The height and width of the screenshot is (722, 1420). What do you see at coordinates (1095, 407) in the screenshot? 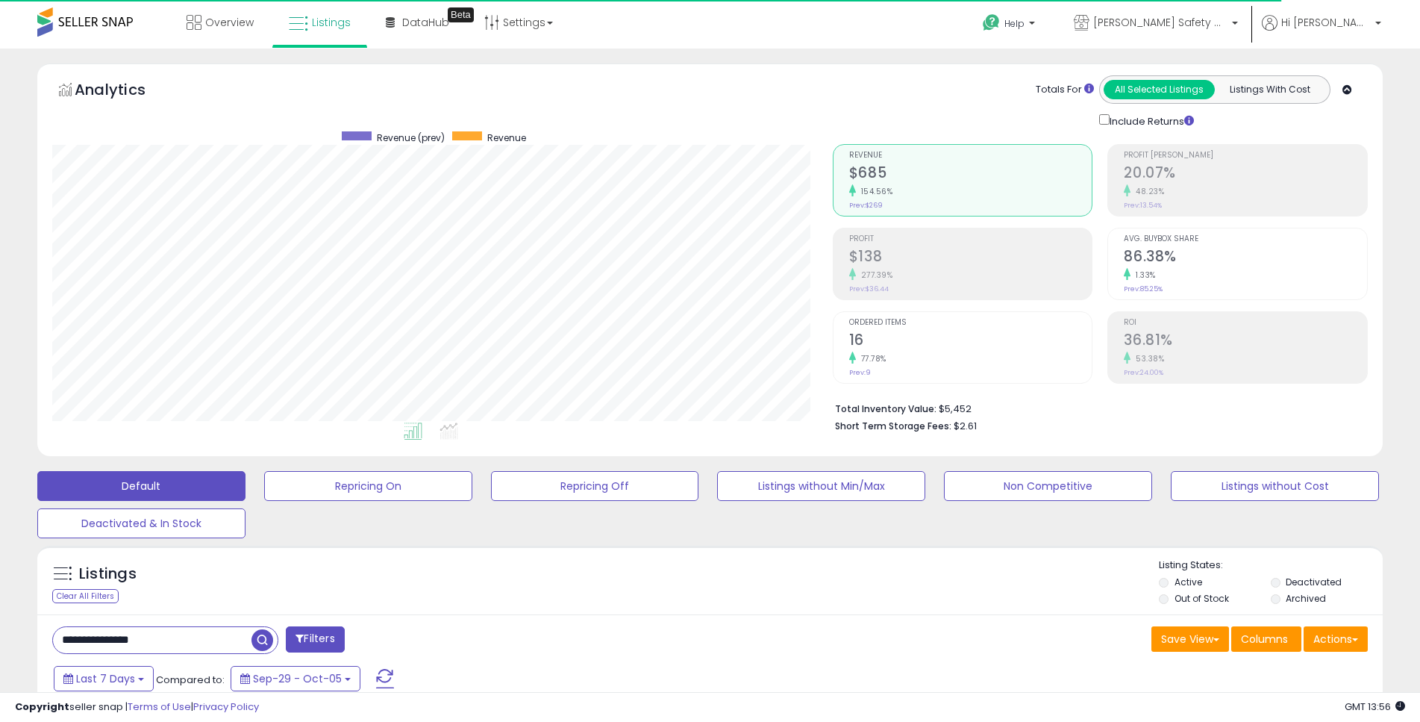
I see `li: $5,452` at bounding box center [1095, 407].